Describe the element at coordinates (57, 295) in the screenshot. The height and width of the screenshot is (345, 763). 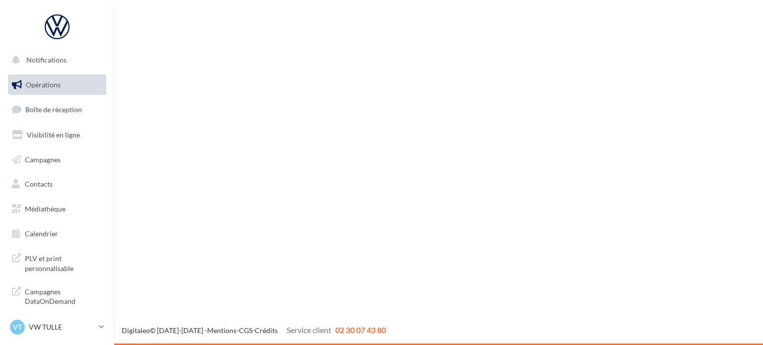
I see `a: Campagnes DataOnDemand` at that location.